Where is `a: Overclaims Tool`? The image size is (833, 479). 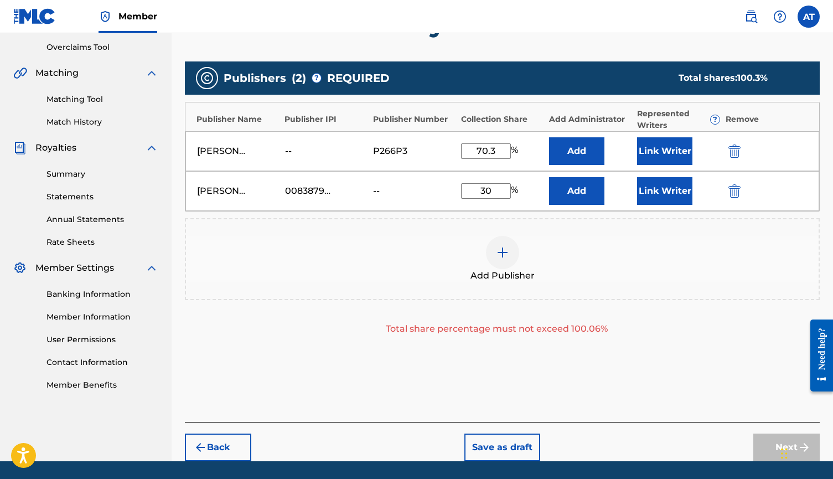
a: Overclaims Tool is located at coordinates (102, 47).